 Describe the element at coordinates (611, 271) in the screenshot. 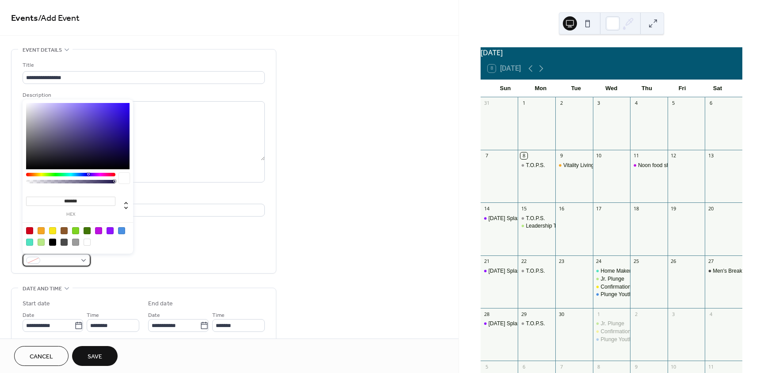

I see `div: Home Makers using church` at that location.